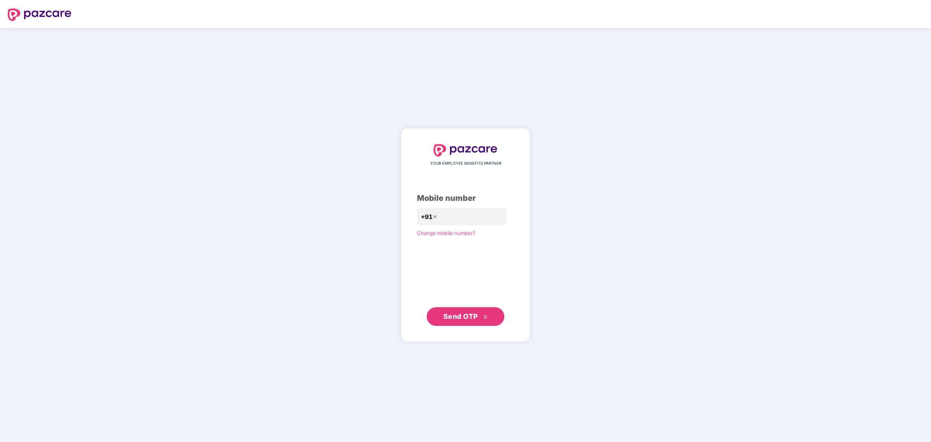 The width and height of the screenshot is (931, 442). What do you see at coordinates (466, 198) in the screenshot?
I see `div: Mobile number` at bounding box center [466, 198].